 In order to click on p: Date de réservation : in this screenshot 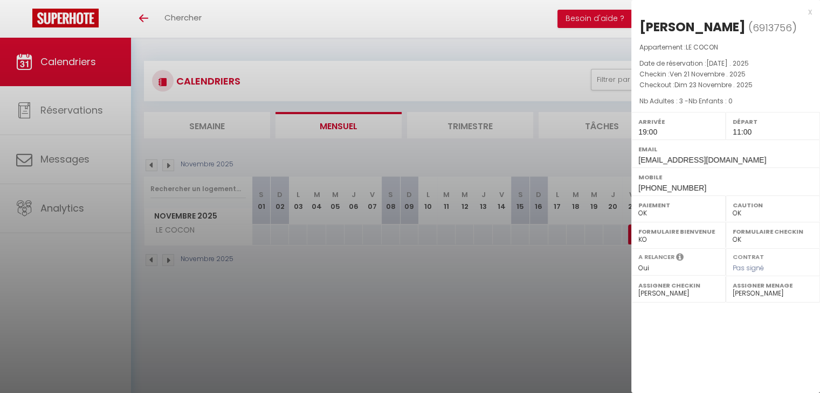, I will do `click(725, 64)`.